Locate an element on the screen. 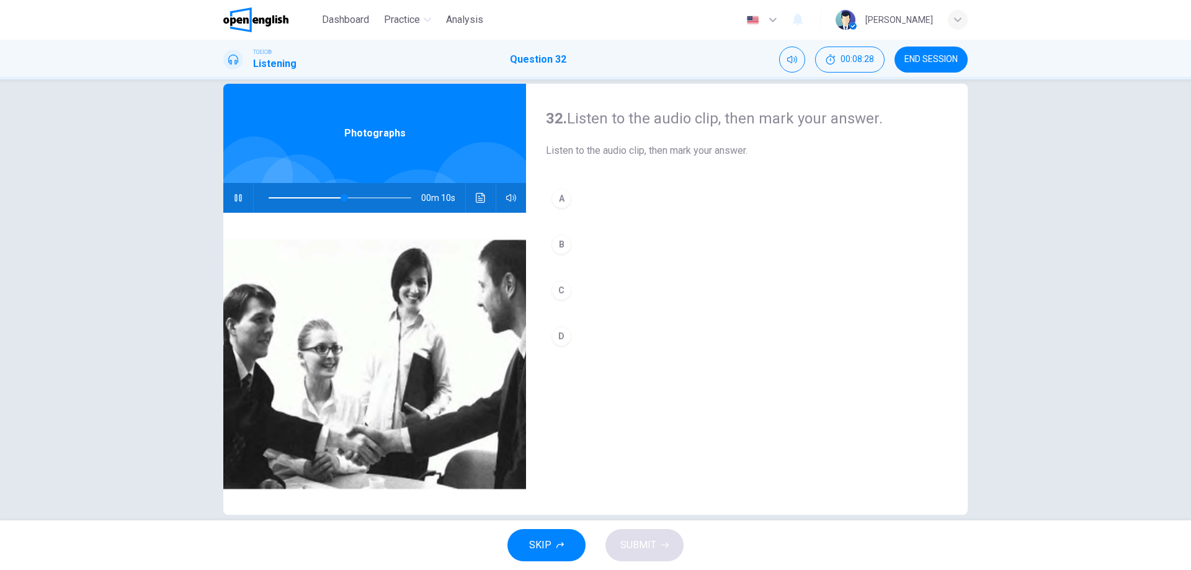  h4: Listen to the audio clip, then mark your answer. is located at coordinates (747, 119).